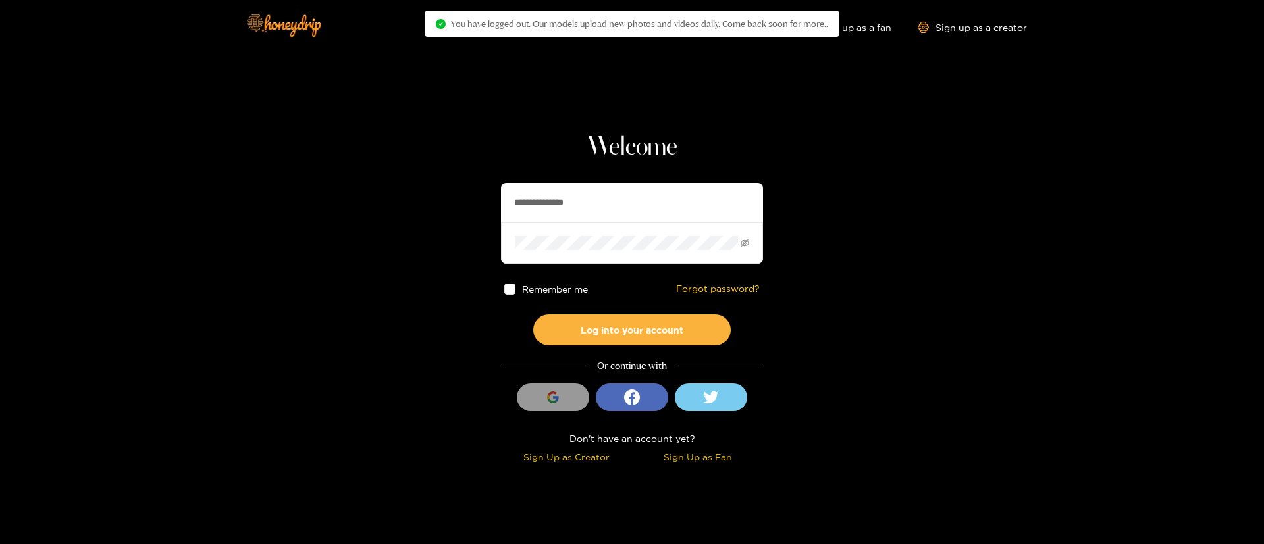  I want to click on button: Log into your account, so click(632, 330).